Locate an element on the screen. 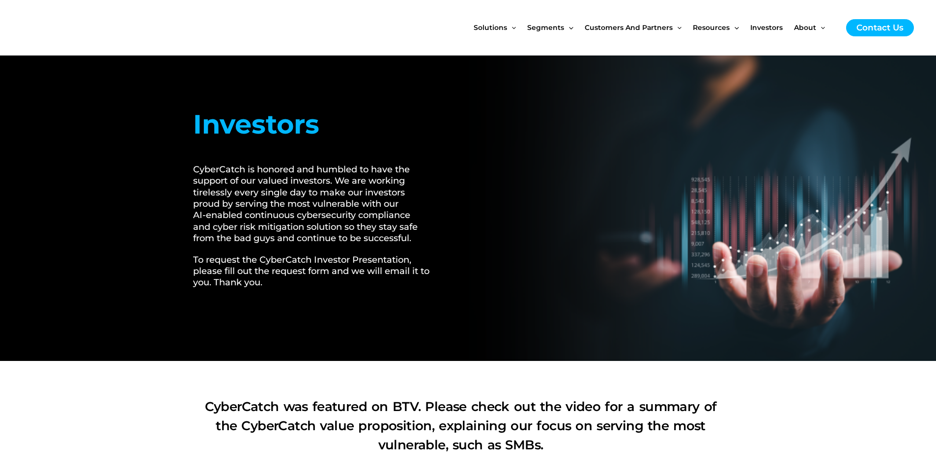 This screenshot has width=936, height=468. nav: Site Navigation: New Main Menu is located at coordinates (655, 28).